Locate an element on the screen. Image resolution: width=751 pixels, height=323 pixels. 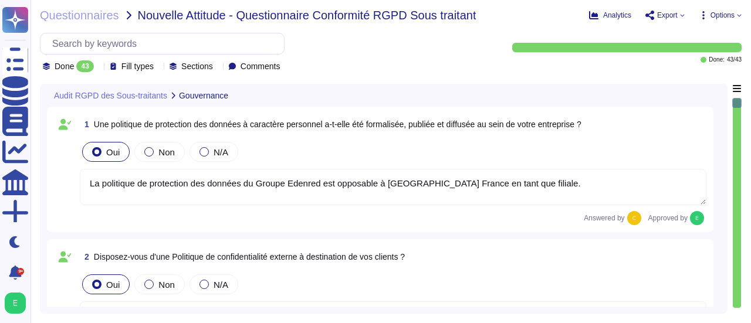
span: Fill types is located at coordinates (137, 66).